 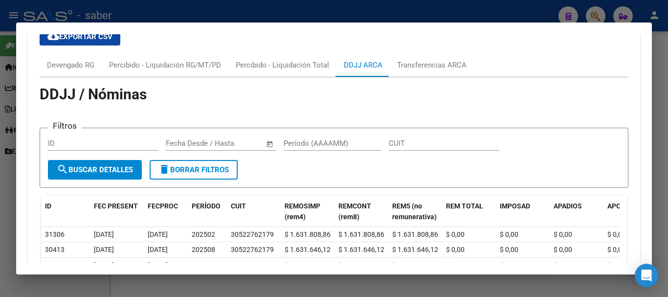 I want to click on span: DDJJ / Nóminas, so click(x=93, y=94).